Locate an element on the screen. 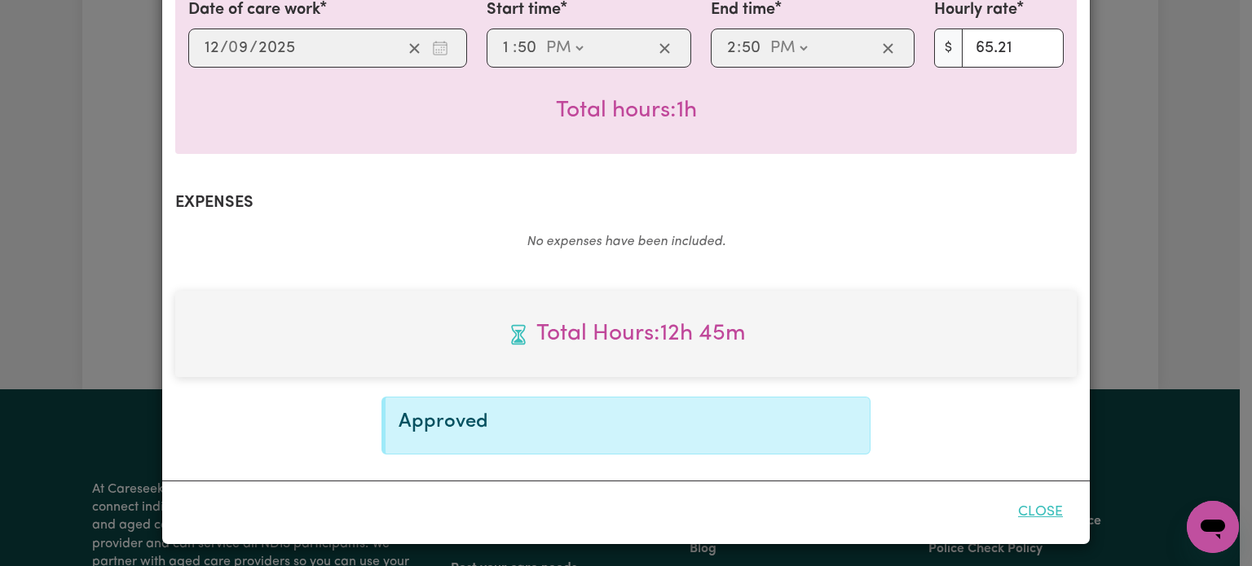 The height and width of the screenshot is (566, 1252). span: Total hours worked: 1 hour is located at coordinates (626, 111).